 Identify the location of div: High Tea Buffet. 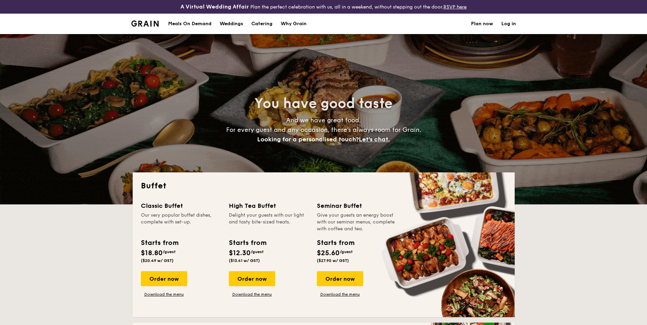
(269, 206).